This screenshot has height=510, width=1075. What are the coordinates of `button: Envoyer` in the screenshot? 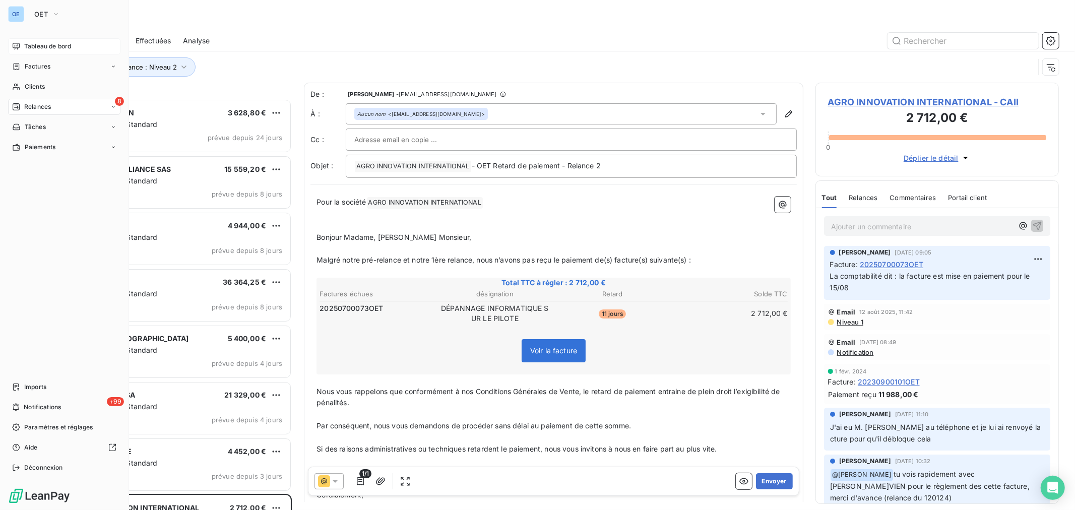 It's located at (774, 481).